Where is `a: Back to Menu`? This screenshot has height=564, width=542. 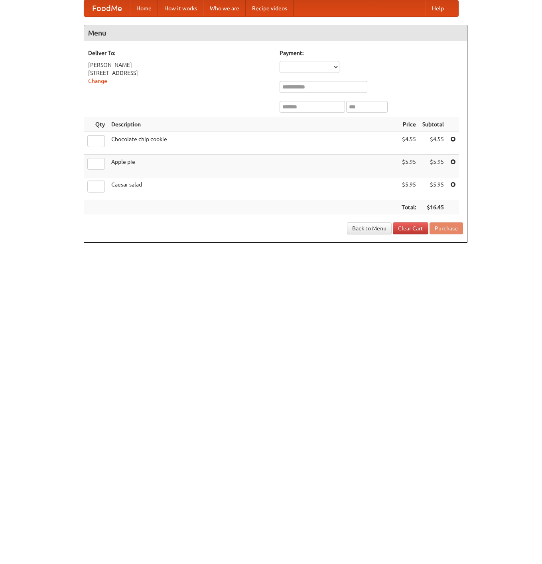
a: Back to Menu is located at coordinates (369, 228).